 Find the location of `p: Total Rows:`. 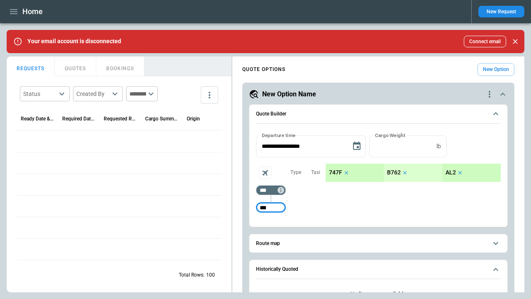

p: Total Rows: is located at coordinates (192, 275).